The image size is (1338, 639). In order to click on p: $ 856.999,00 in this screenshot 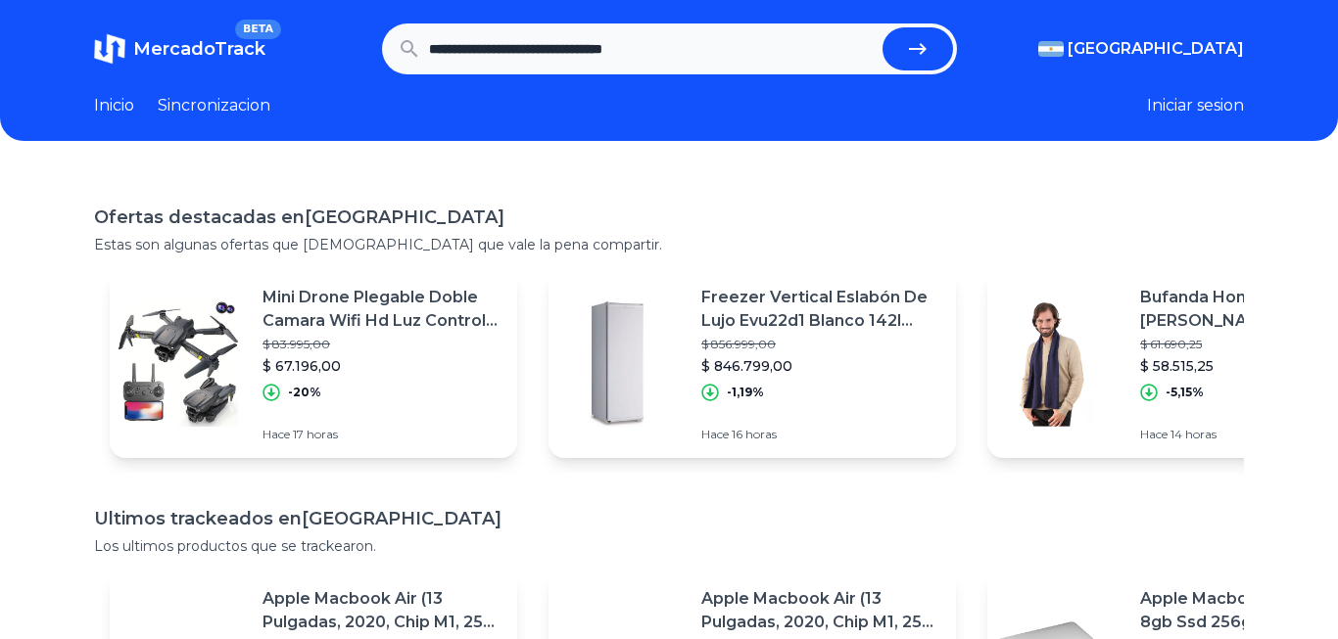, I will do `click(821, 345)`.